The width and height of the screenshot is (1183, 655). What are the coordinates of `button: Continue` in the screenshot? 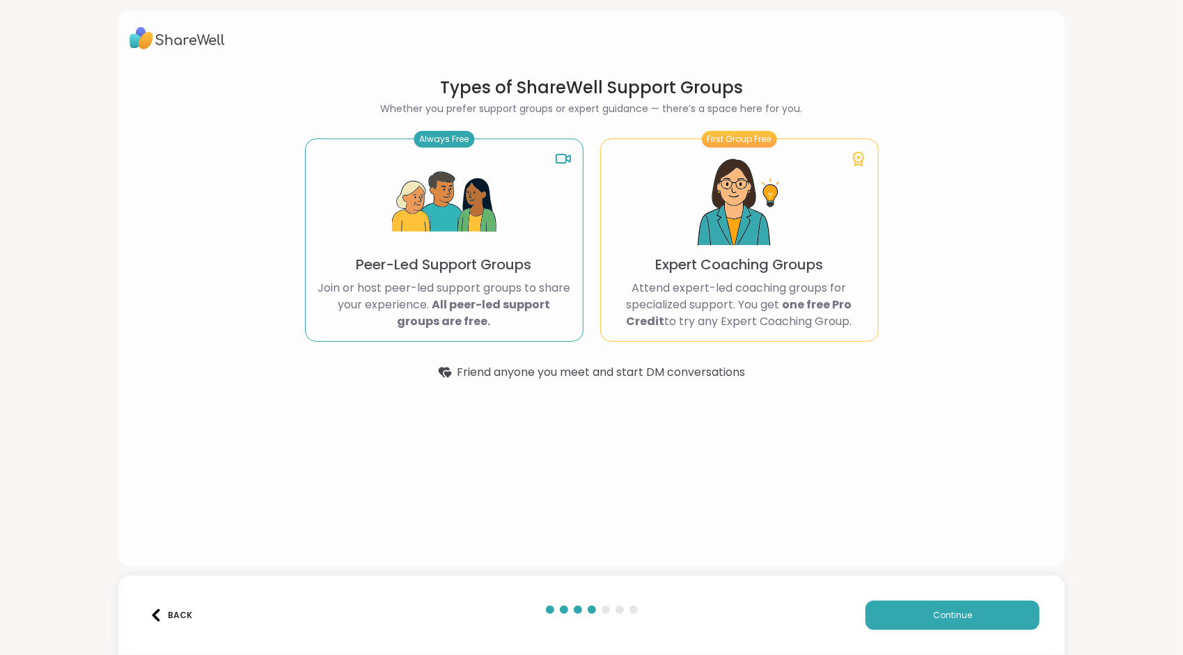 It's located at (952, 615).